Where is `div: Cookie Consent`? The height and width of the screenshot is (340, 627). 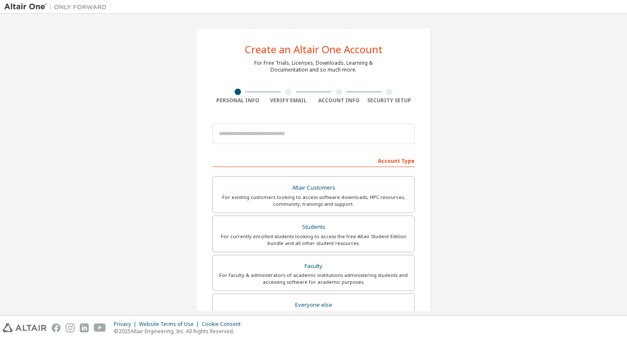
div: Cookie Consent is located at coordinates (223, 324).